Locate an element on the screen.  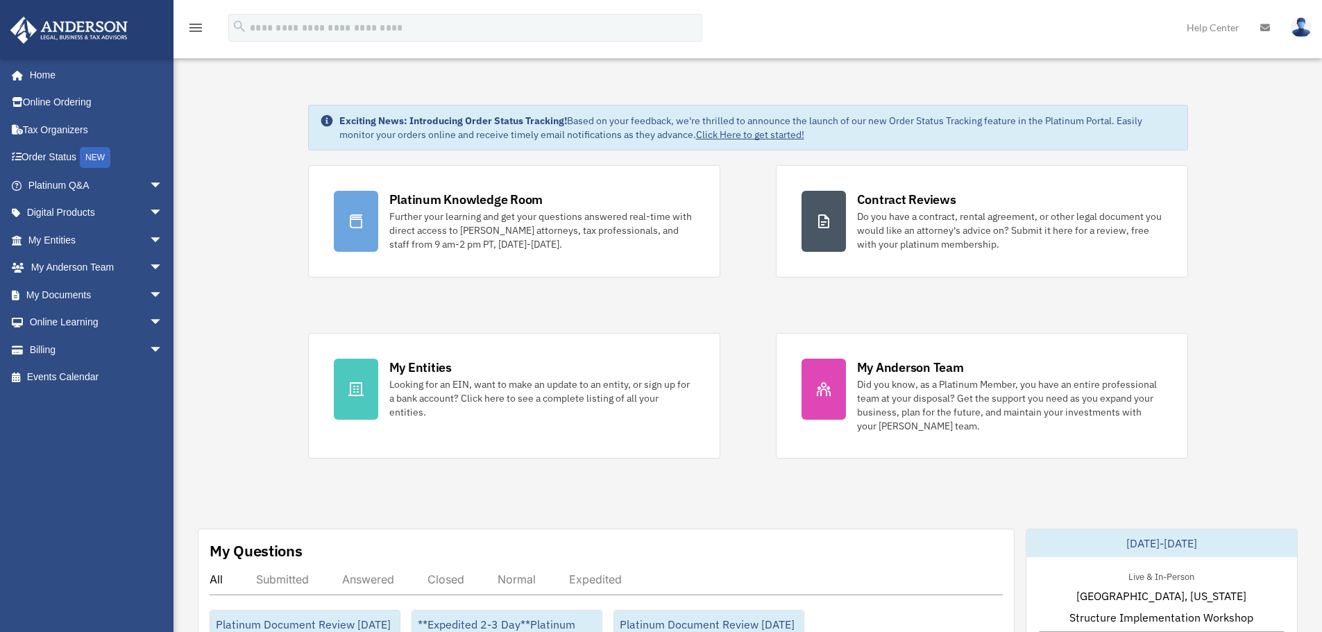
i: search is located at coordinates (239, 26).